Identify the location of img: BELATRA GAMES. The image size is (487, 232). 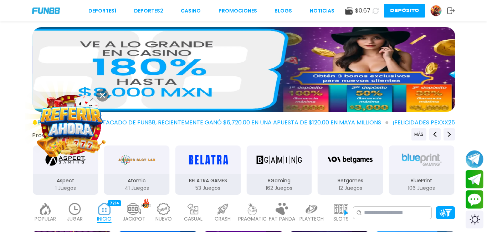
(208, 160).